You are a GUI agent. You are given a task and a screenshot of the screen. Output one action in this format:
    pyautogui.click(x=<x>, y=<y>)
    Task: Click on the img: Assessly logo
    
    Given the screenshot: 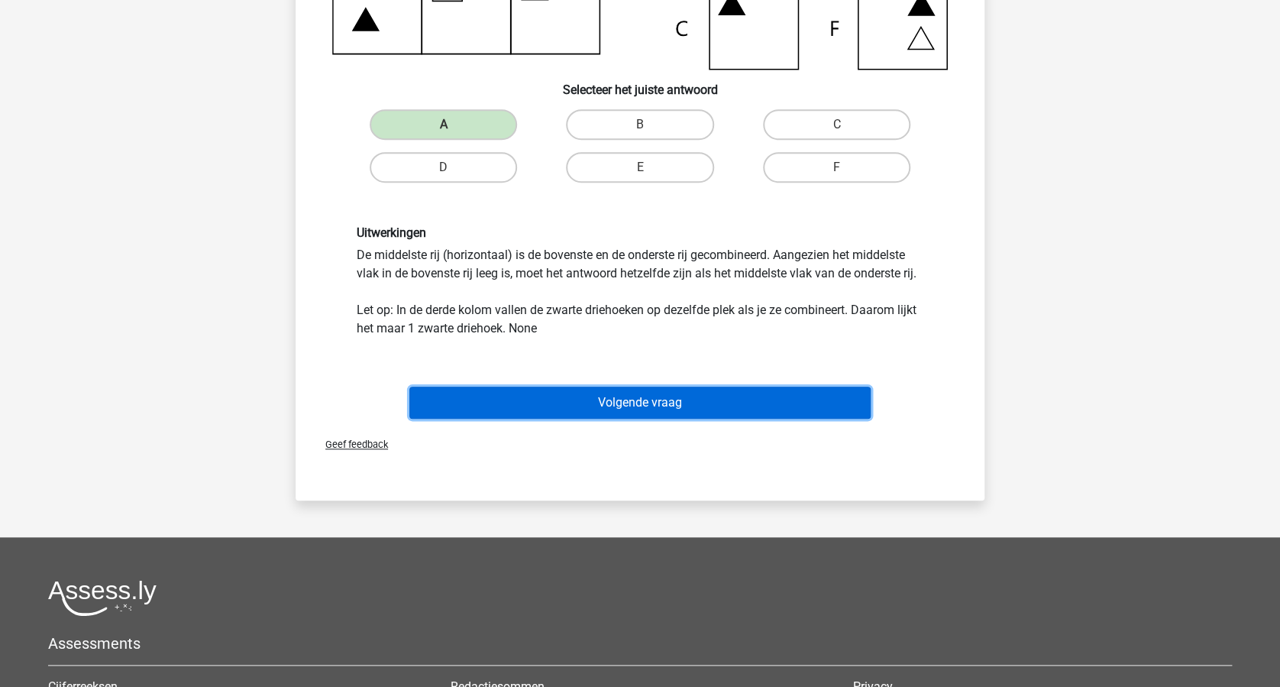 What is the action you would take?
    pyautogui.click(x=102, y=597)
    